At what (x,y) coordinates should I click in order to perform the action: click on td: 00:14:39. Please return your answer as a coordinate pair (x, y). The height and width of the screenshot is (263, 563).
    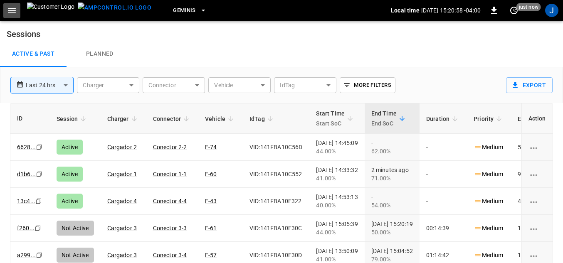
    Looking at the image, I should click on (443, 228).